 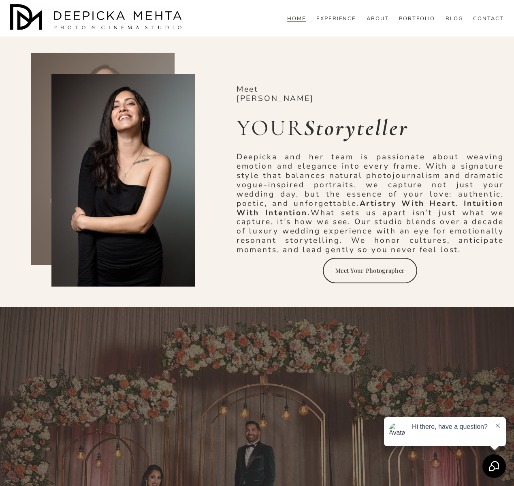 What do you see at coordinates (356, 128) in the screenshot?
I see `em: Storyteller` at bounding box center [356, 128].